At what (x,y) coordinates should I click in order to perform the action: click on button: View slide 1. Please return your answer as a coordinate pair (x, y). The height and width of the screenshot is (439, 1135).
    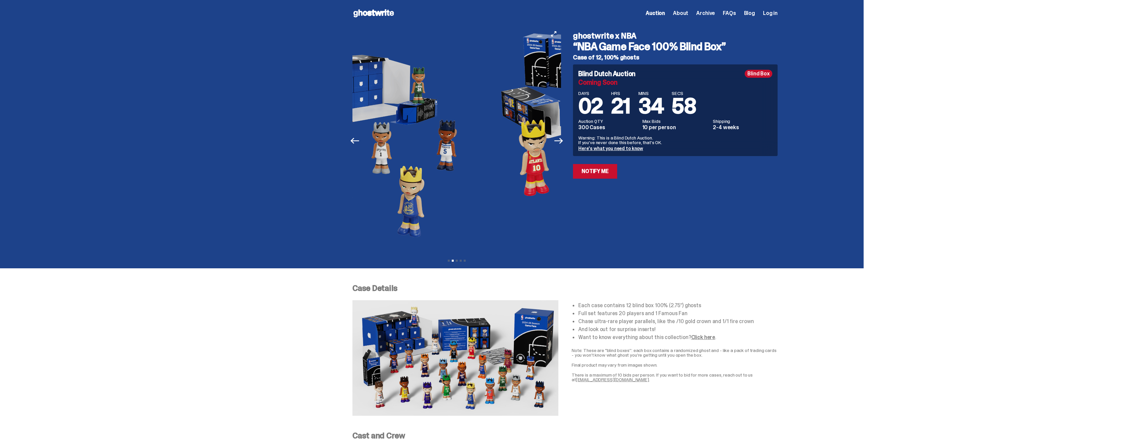
    Looking at the image, I should click on (449, 261).